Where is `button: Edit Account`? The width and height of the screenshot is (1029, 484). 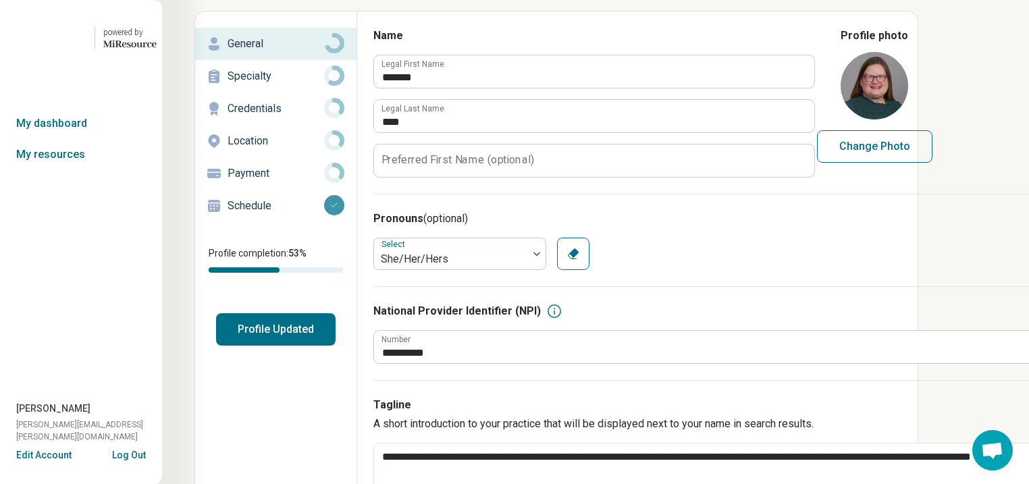
button: Edit Account is located at coordinates (44, 455).